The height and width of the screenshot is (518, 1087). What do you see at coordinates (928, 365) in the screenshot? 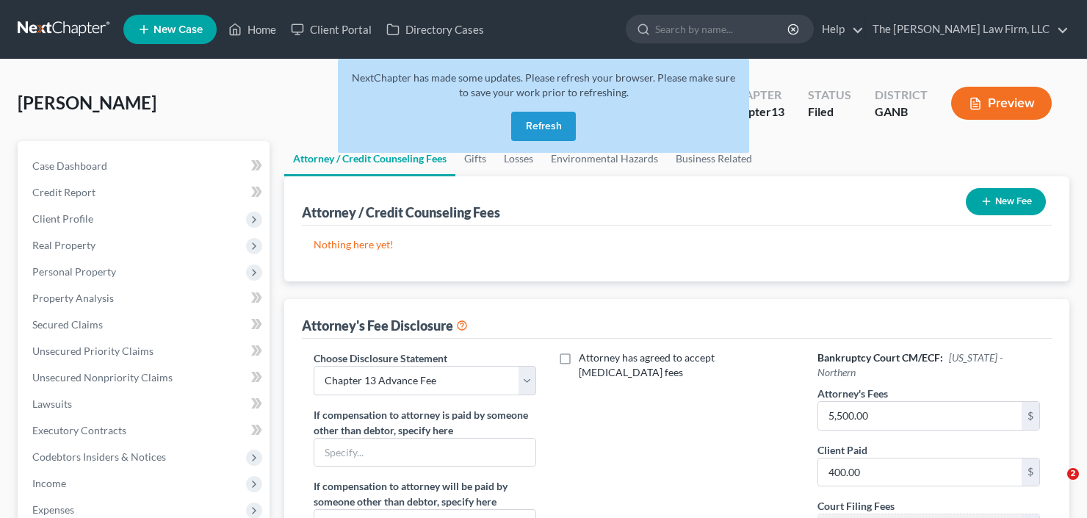
I see `h6: Bankruptcy Court CM/ECF:` at bounding box center [928, 365].